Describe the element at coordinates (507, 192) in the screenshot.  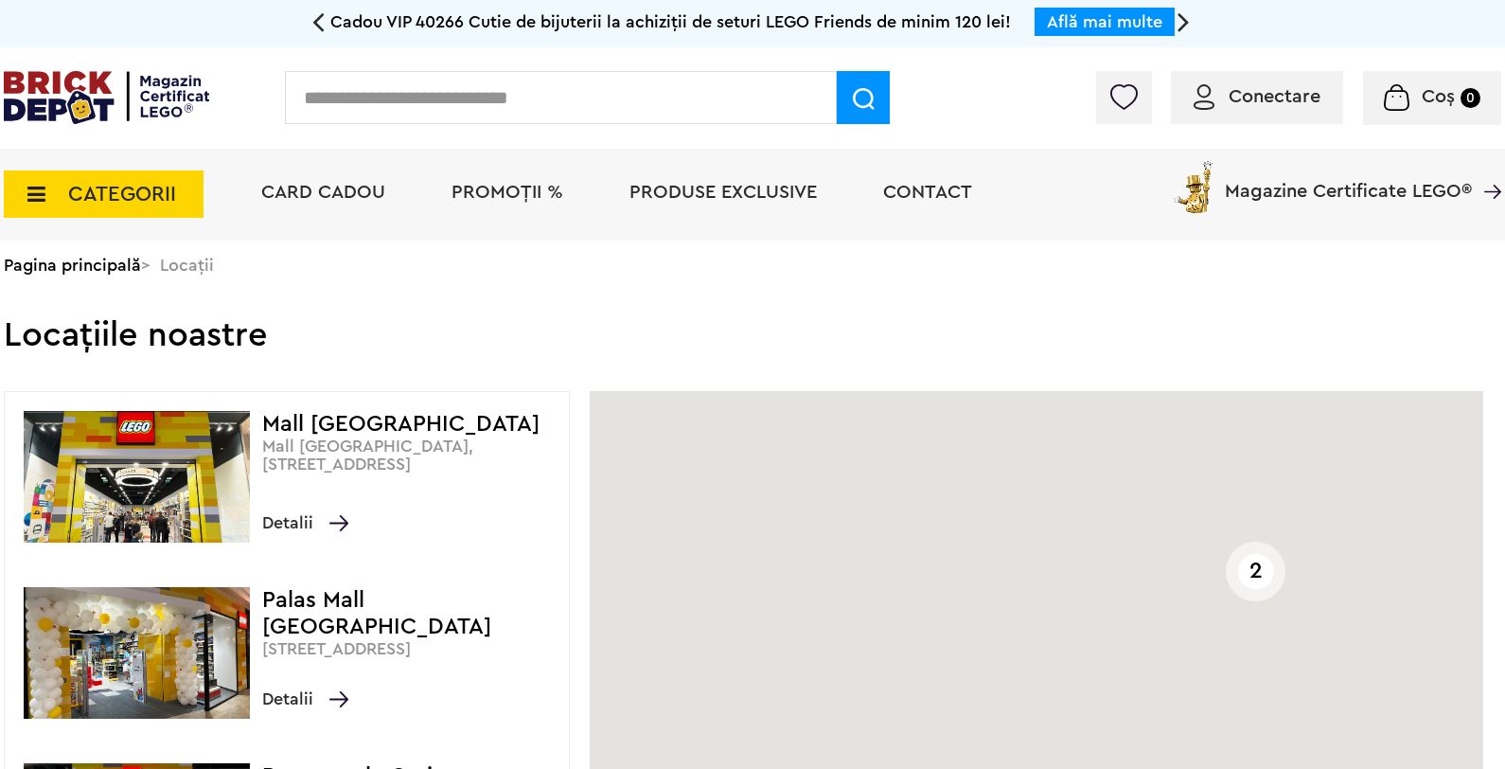
I see `span: PROMOȚII %` at that location.